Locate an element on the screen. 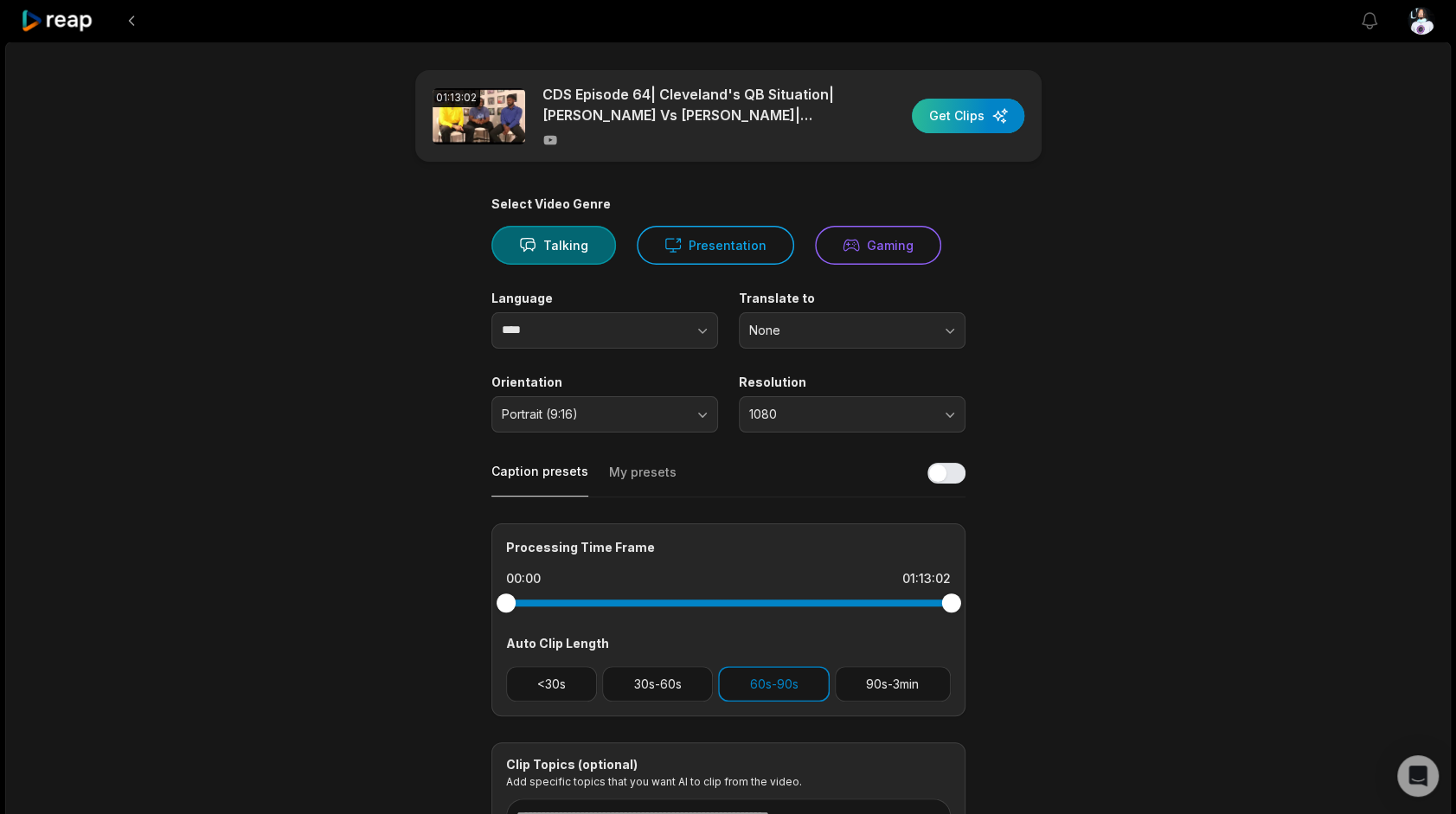 Image resolution: width=1456 pixels, height=814 pixels. button: Gaming is located at coordinates (878, 245).